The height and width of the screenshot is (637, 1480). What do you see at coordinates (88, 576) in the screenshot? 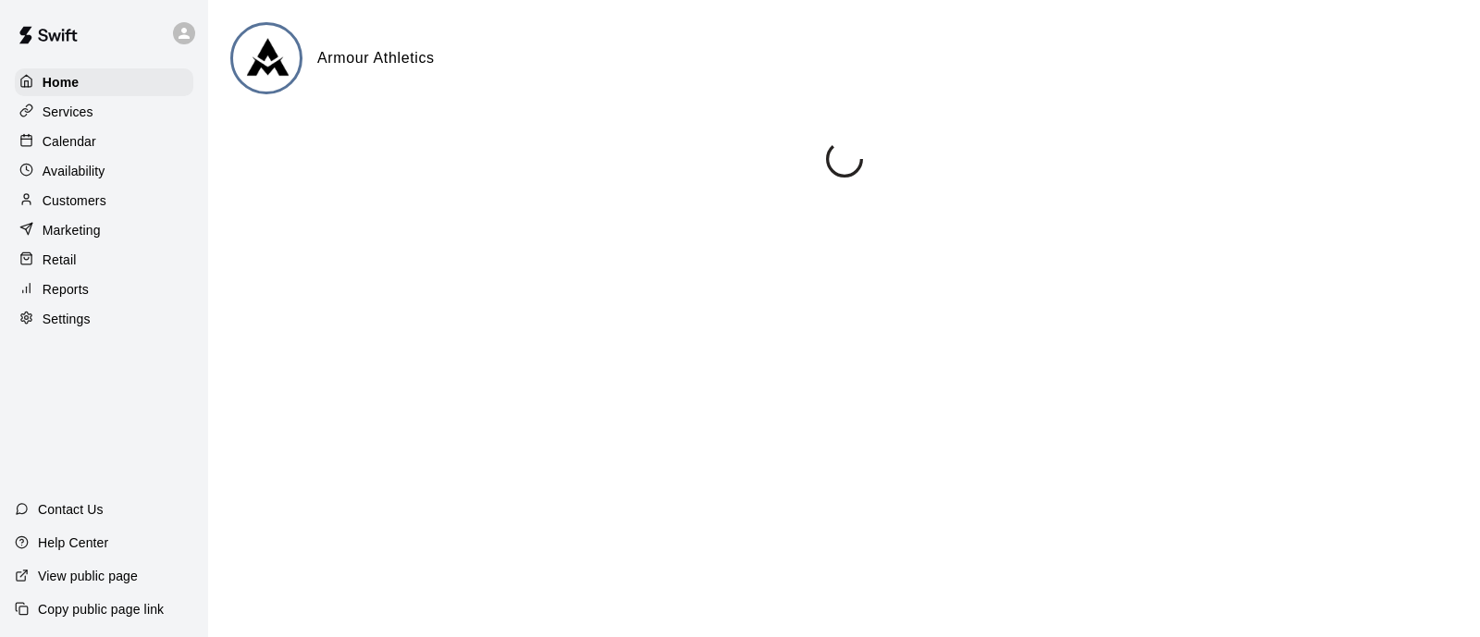
I see `p: View public page` at bounding box center [88, 576].